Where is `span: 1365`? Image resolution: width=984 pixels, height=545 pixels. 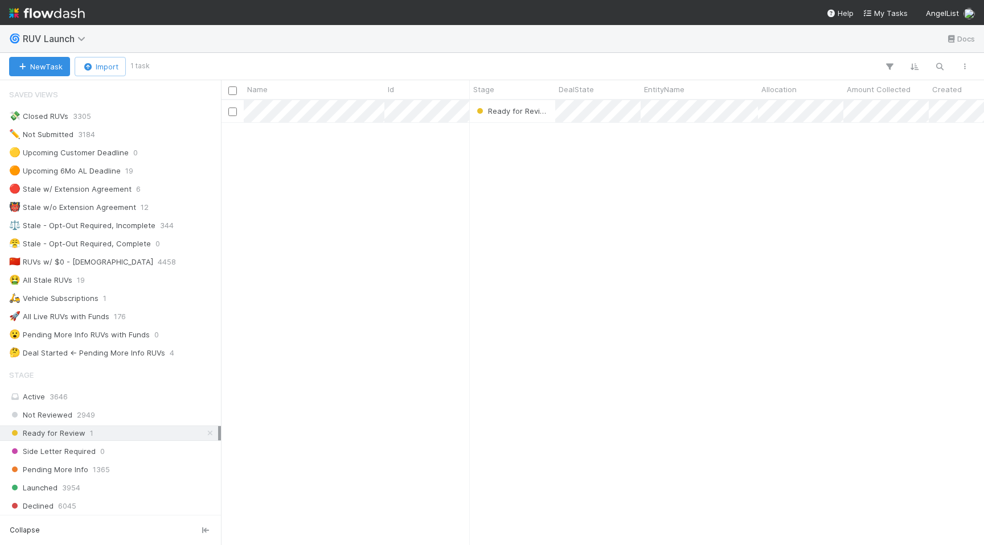
span: 1365 is located at coordinates (101, 470).